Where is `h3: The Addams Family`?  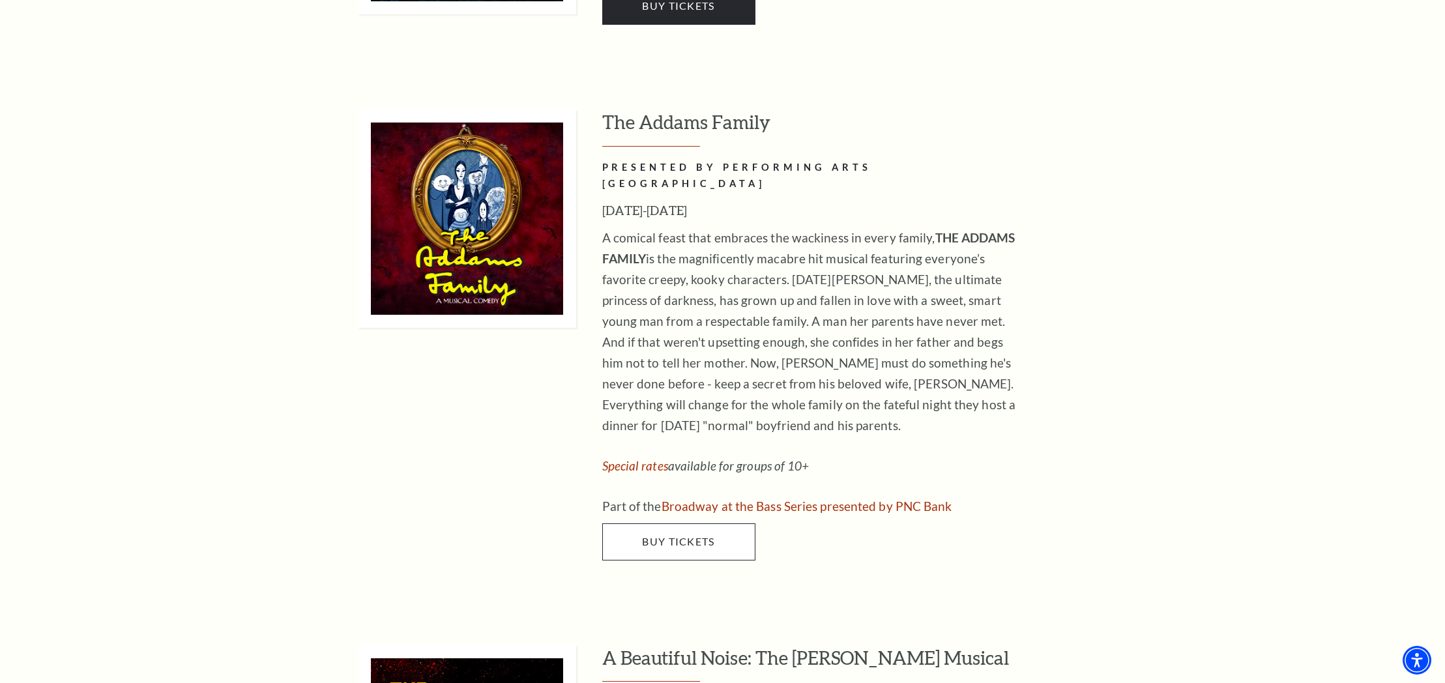 h3: The Addams Family is located at coordinates (864, 128).